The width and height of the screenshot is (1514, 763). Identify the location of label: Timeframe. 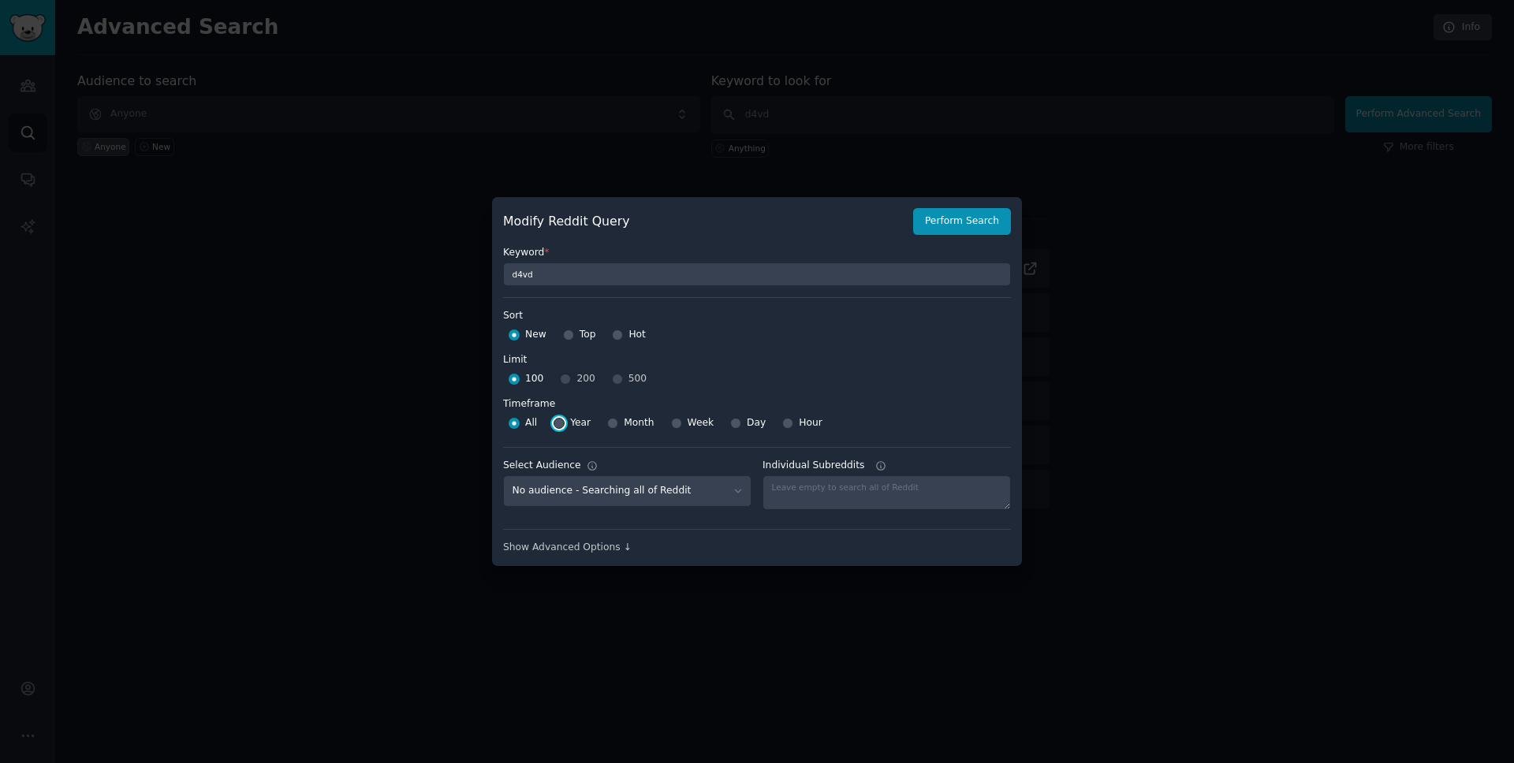
(757, 401).